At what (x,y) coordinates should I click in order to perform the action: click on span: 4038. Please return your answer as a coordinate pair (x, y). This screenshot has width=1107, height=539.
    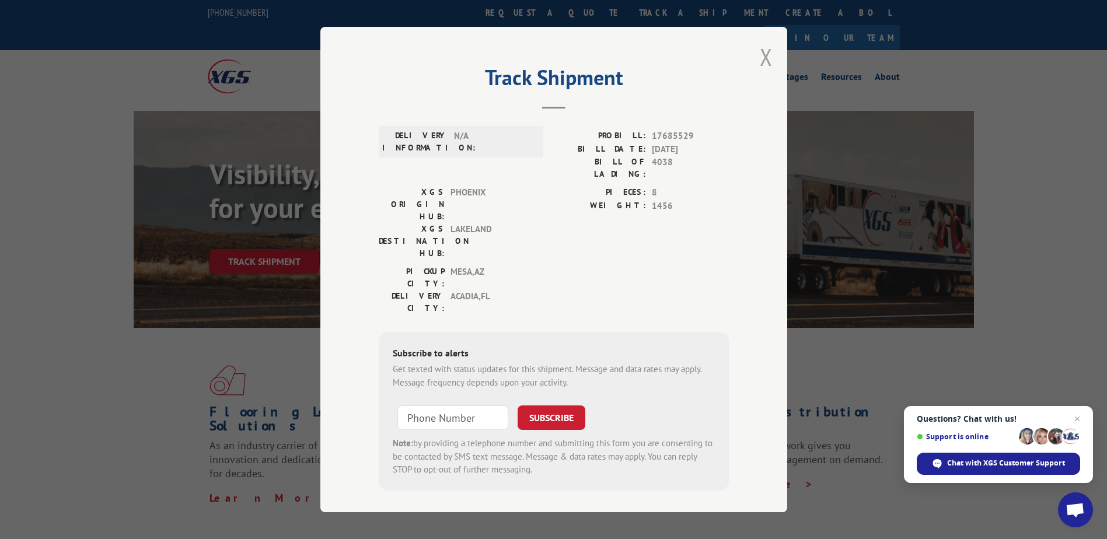
    Looking at the image, I should click on (690, 168).